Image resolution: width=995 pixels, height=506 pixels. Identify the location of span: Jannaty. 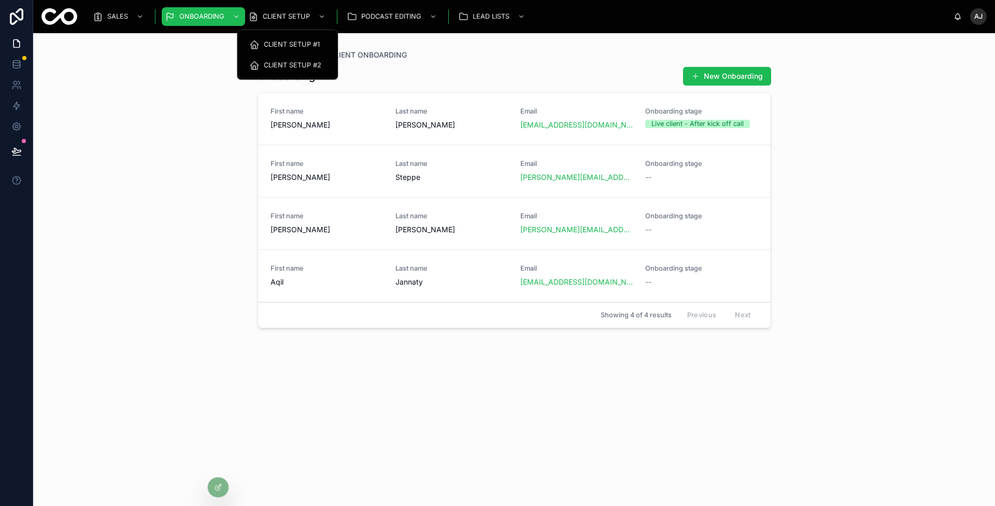
(451, 282).